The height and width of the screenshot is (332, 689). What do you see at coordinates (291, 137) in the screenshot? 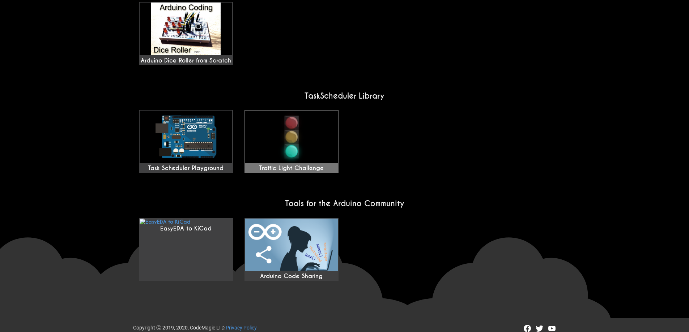
I see `img: Traffic Light Challenge` at bounding box center [291, 137].